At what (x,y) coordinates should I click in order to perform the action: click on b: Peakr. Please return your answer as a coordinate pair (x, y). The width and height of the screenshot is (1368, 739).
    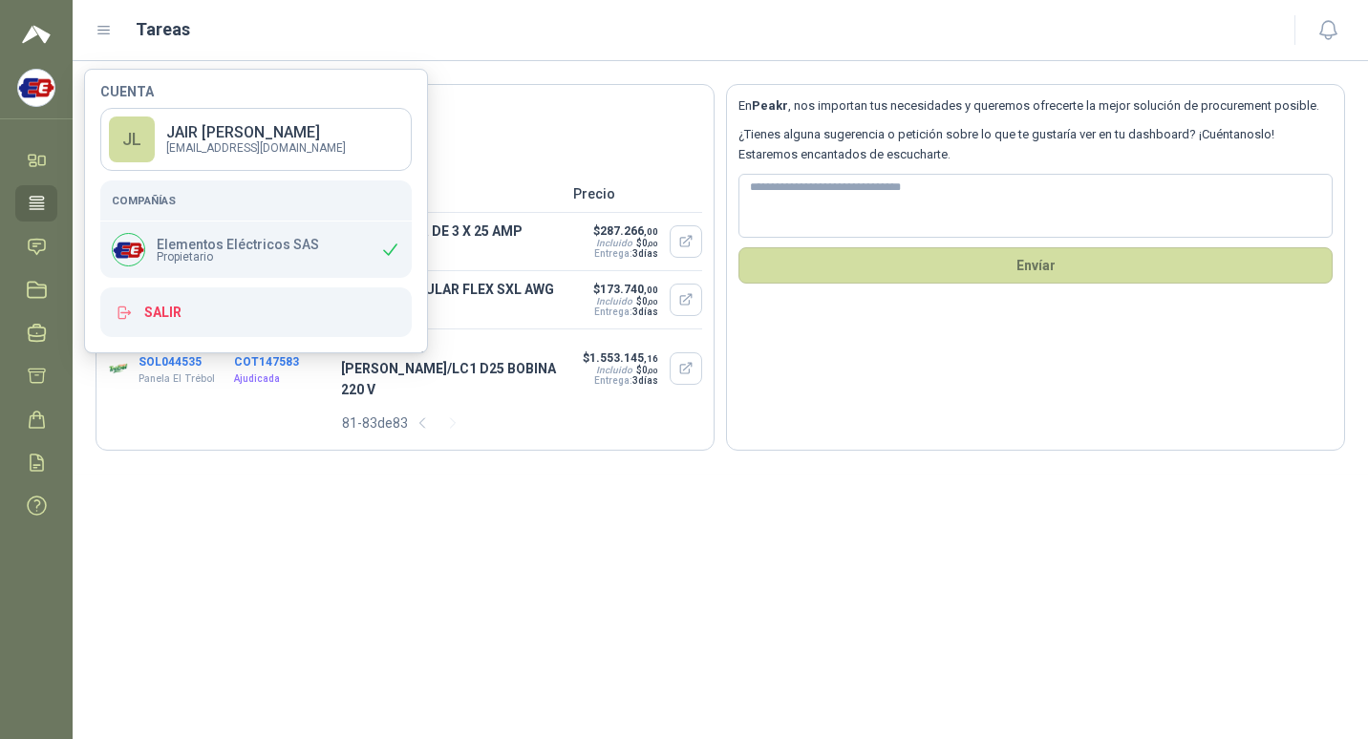
    Looking at the image, I should click on (770, 105).